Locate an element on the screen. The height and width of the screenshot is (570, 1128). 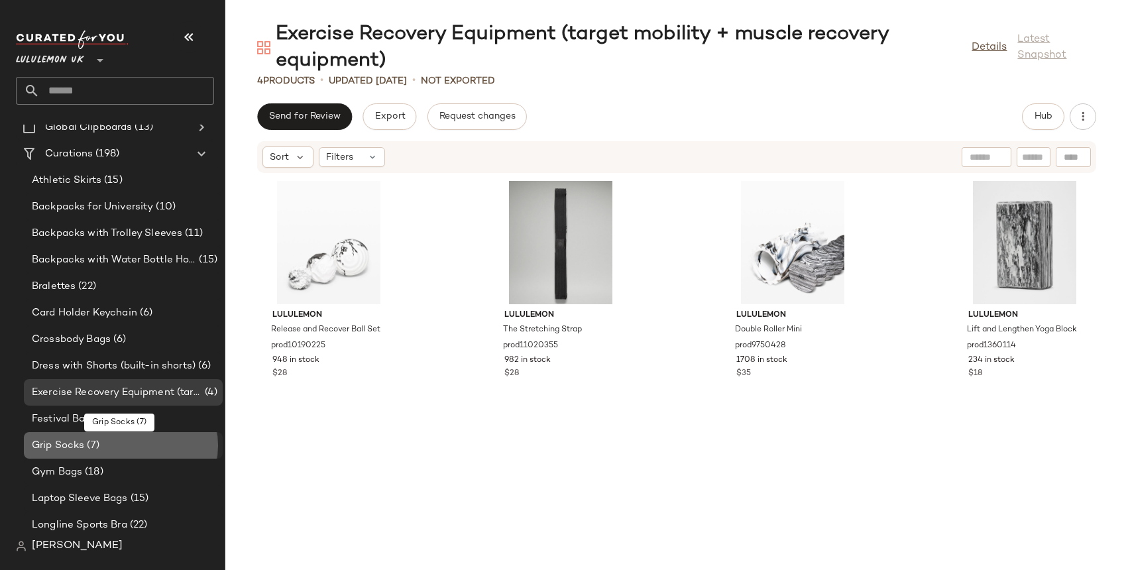
img: LU9AG2S_033234_1 is located at coordinates (793, 243).